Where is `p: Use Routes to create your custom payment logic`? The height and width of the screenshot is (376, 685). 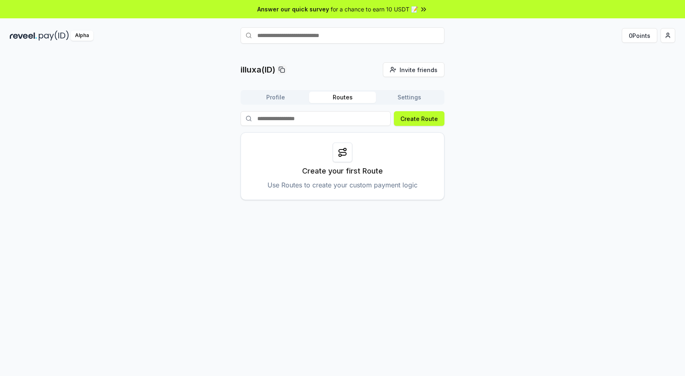
p: Use Routes to create your custom payment logic is located at coordinates (343, 185).